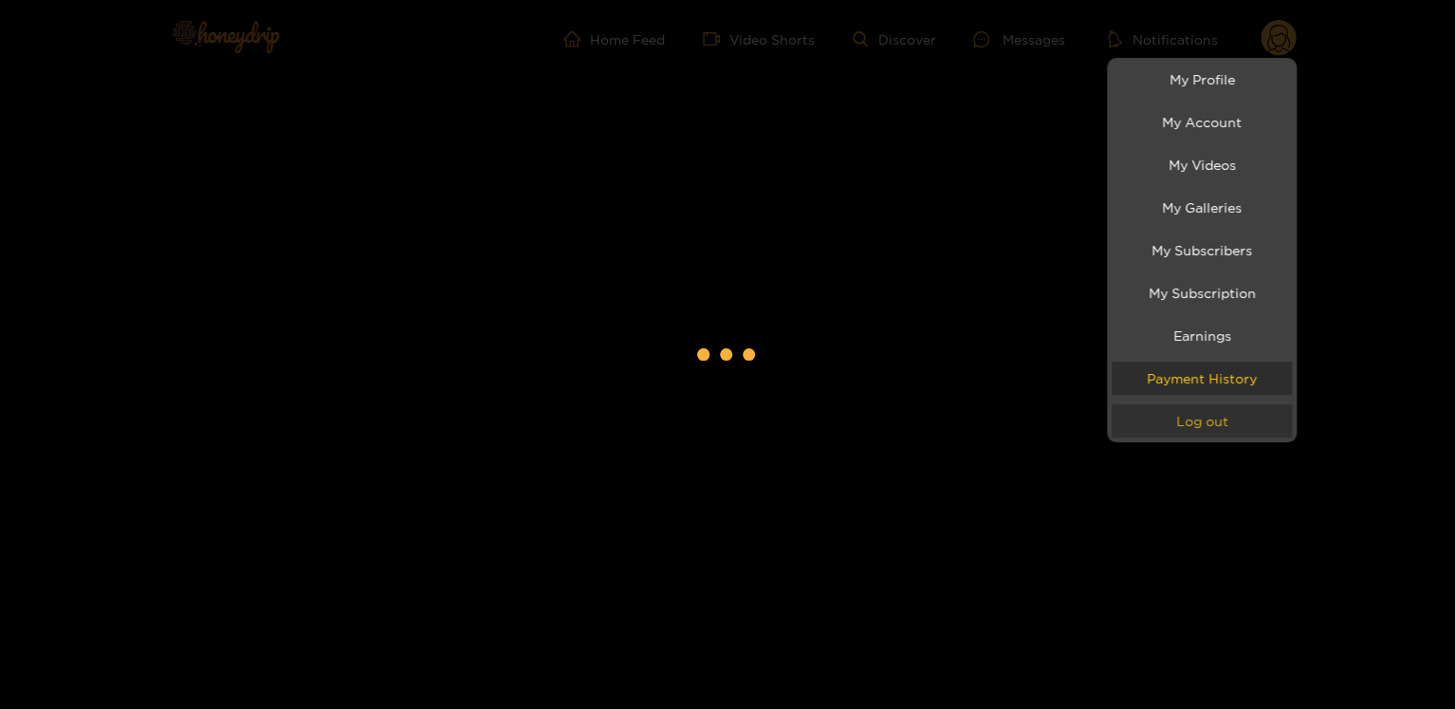  What do you see at coordinates (1202, 378) in the screenshot?
I see `a: Payment History` at bounding box center [1202, 378].